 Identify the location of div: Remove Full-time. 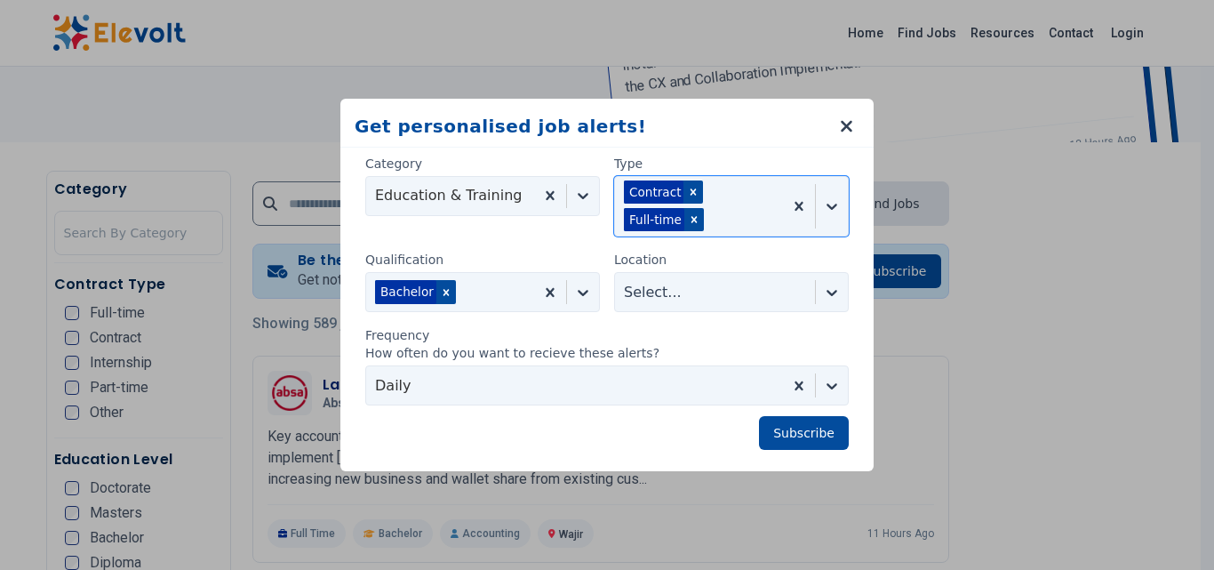
(694, 219).